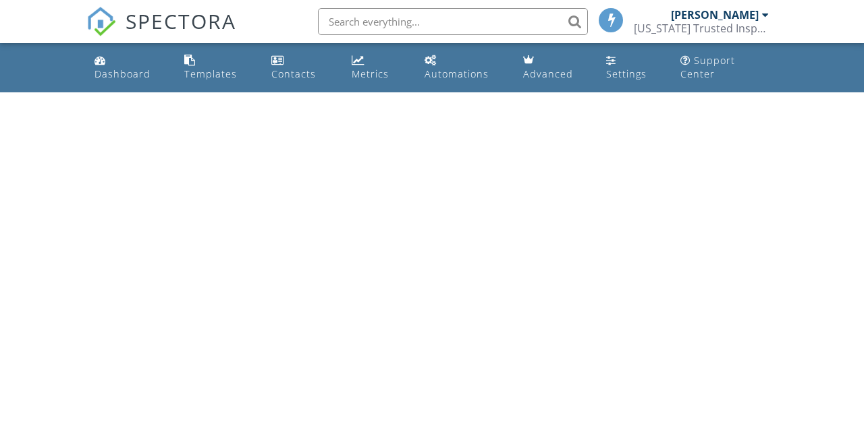  What do you see at coordinates (101, 22) in the screenshot?
I see `img: The Best Home Inspection Software - Spectora` at bounding box center [101, 22].